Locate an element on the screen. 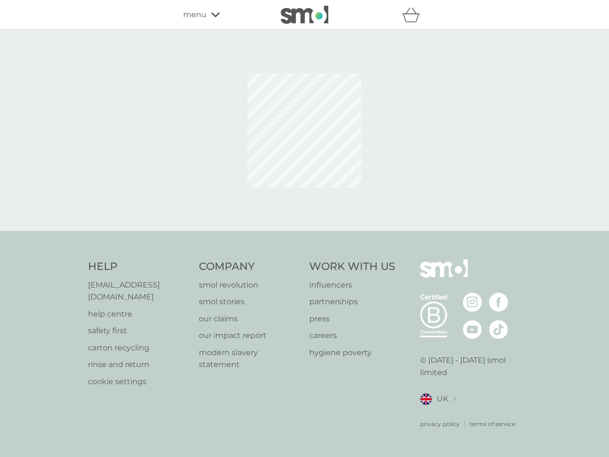  img: visit the smol Tiktok page is located at coordinates (499, 329).